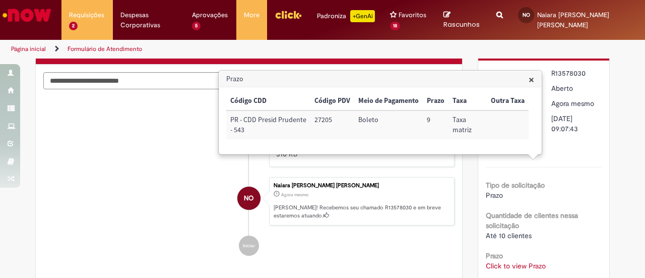 The image size is (645, 278). Describe the element at coordinates (87, 15) in the screenshot. I see `span: Requisições` at that location.